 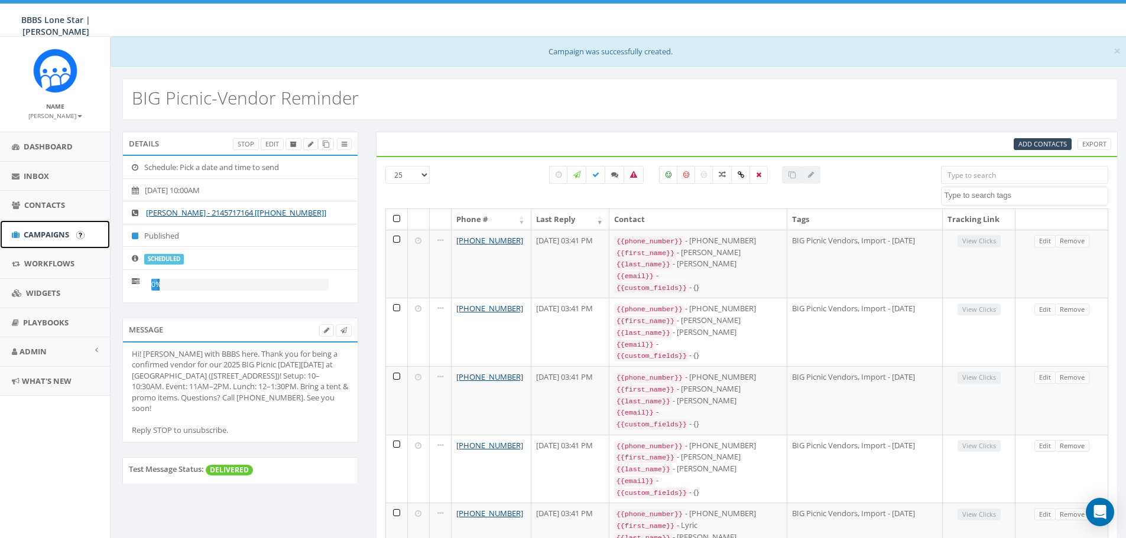 What do you see at coordinates (686, 175) in the screenshot?
I see `label: Negative` at bounding box center [686, 175].